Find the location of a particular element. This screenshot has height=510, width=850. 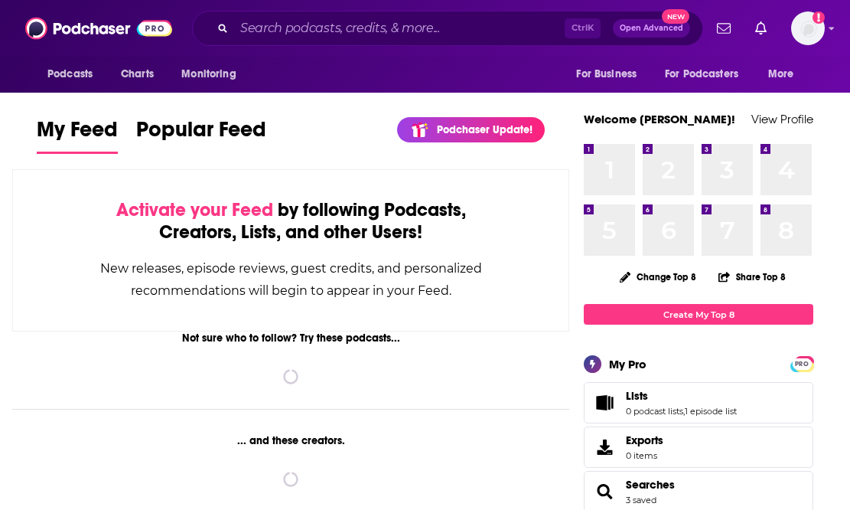

div: New releases, episode reviews, guest credits, and personalized recommendations will begin to appe... is located at coordinates (291, 279).